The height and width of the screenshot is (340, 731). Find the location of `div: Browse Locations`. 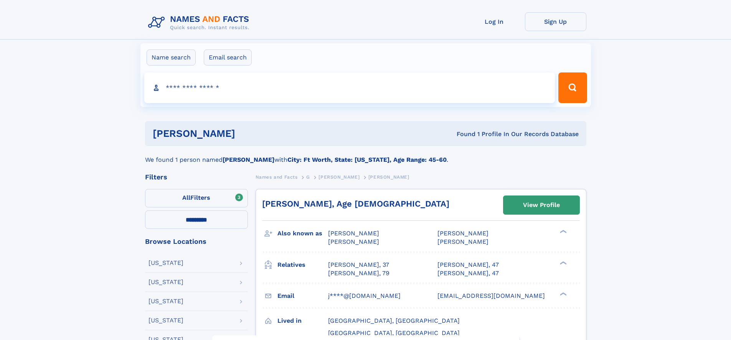

div: Browse Locations is located at coordinates (196, 242).